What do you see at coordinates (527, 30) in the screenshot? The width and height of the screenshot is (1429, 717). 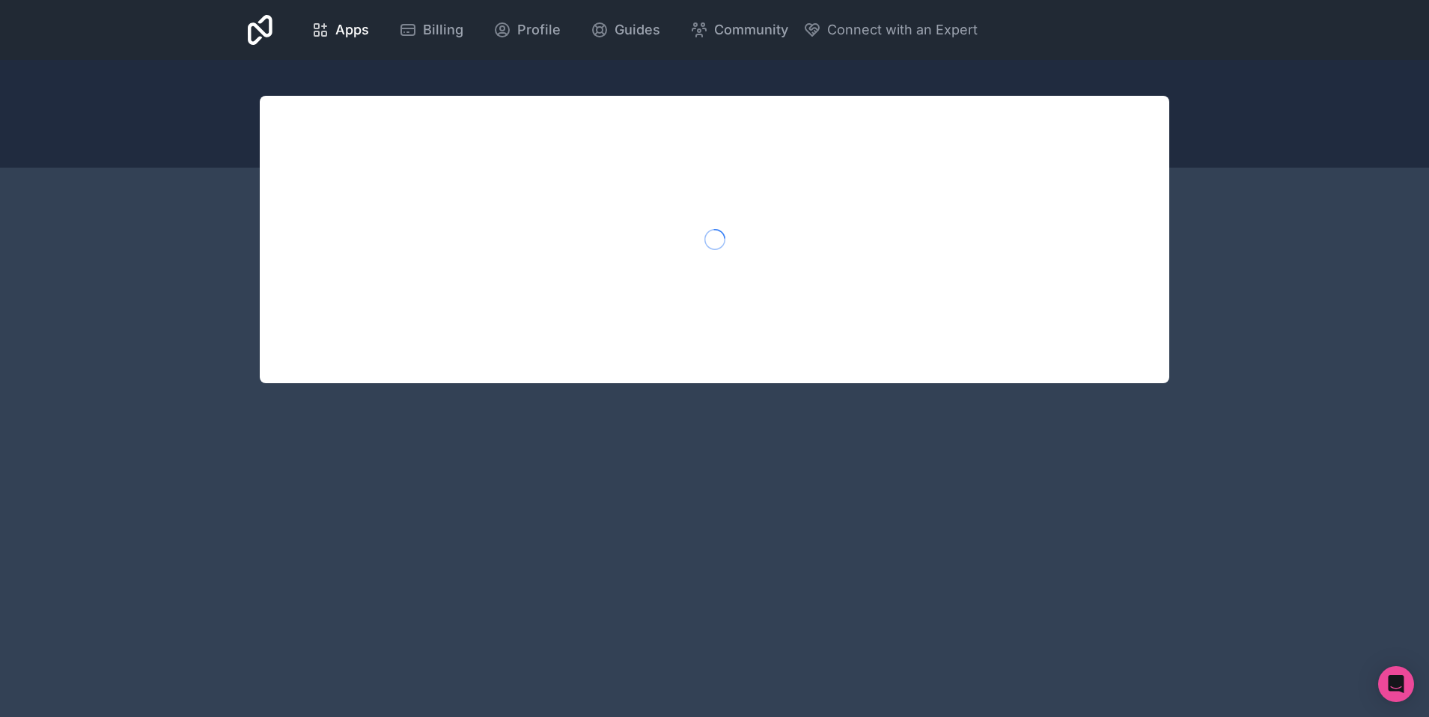 I see `a: Profile` at bounding box center [527, 30].